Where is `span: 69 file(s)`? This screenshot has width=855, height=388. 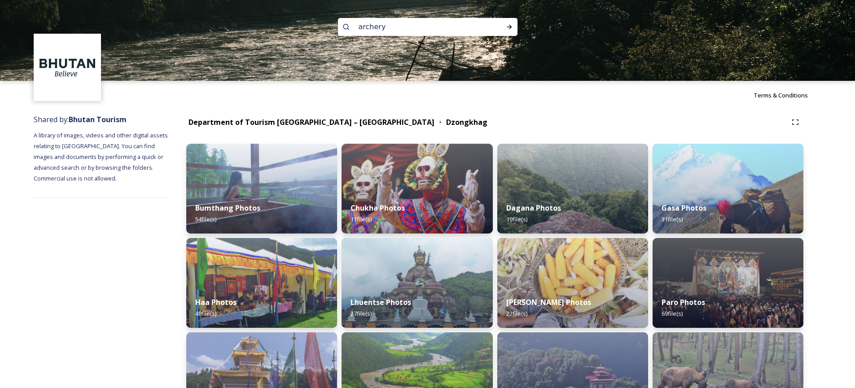 span: 69 file(s) is located at coordinates (672, 313).